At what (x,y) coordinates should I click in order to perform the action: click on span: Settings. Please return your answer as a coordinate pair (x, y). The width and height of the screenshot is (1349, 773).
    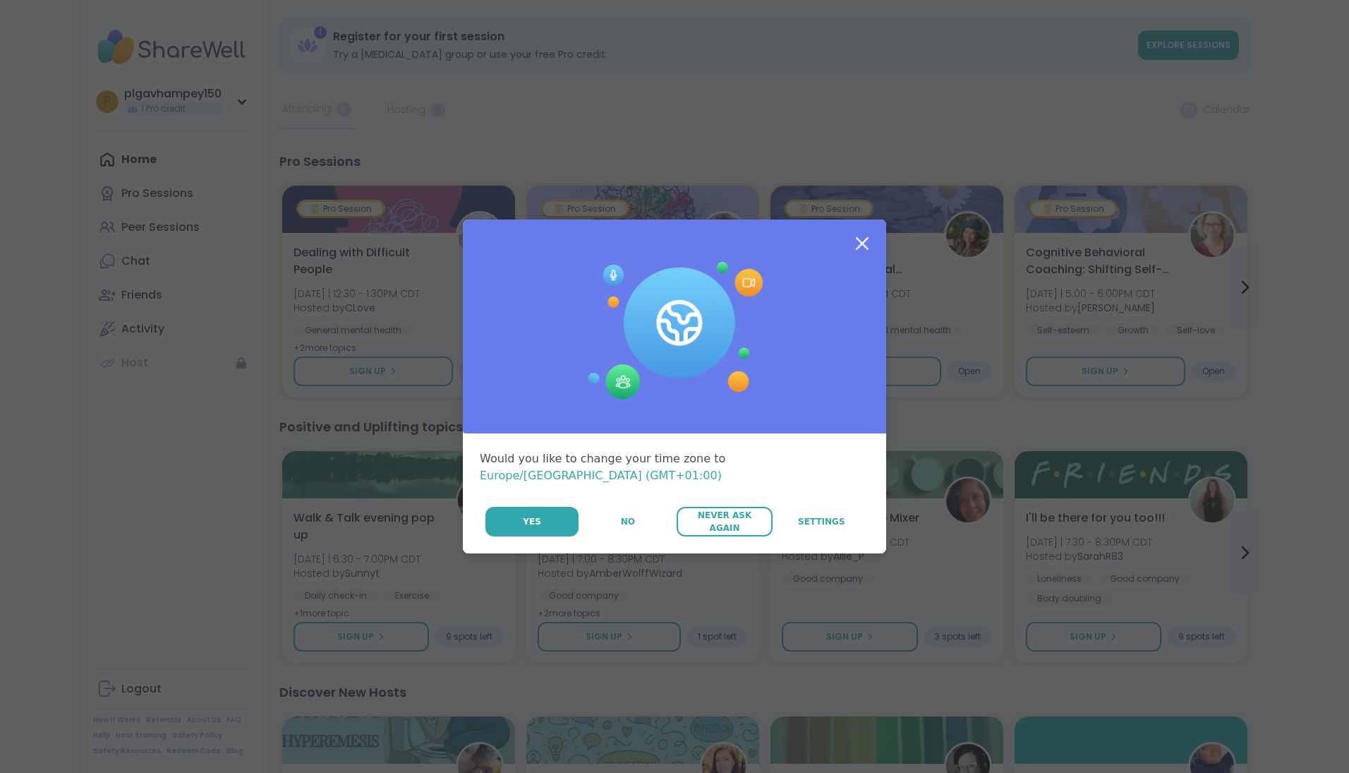
    Looking at the image, I should click on (821, 522).